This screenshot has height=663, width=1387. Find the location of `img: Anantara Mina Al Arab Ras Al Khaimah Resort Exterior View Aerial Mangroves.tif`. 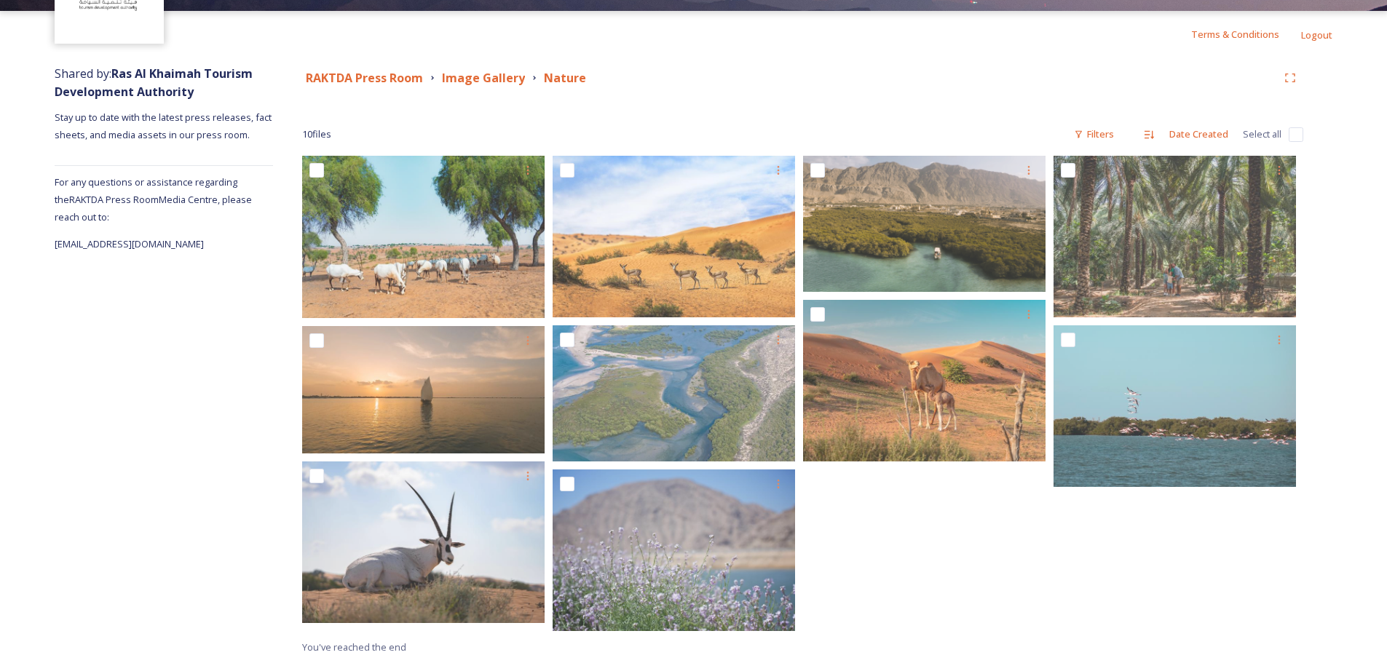

img: Anantara Mina Al Arab Ras Al Khaimah Resort Exterior View Aerial Mangroves.tif is located at coordinates (674, 393).